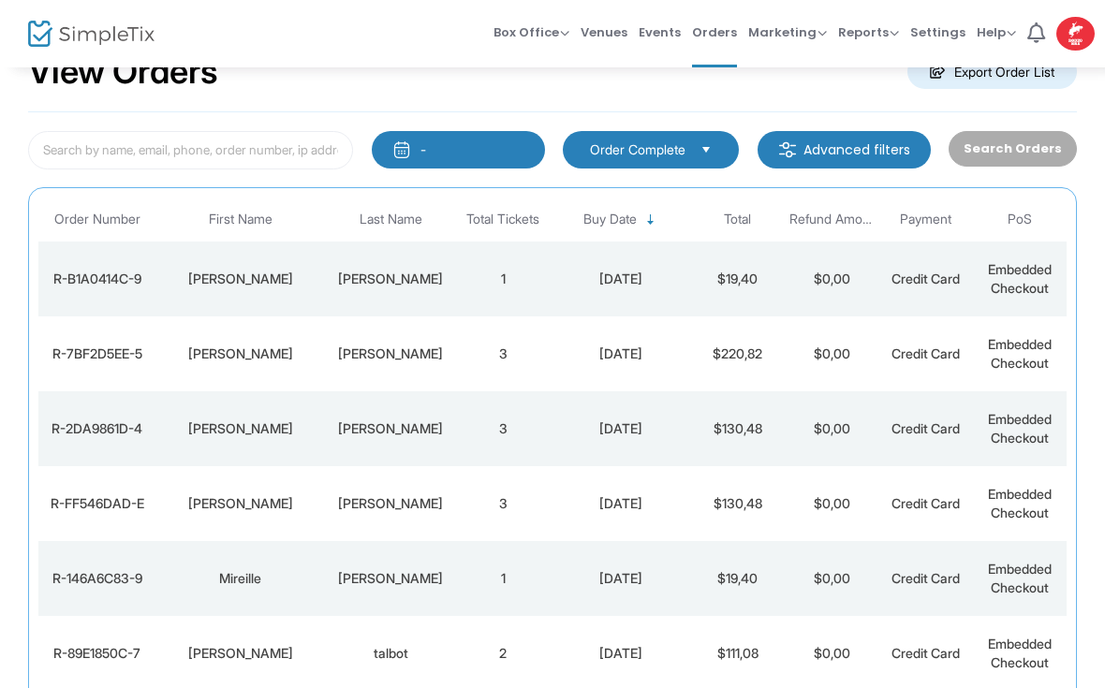  I want to click on m-button: Advanced filters, so click(844, 150).